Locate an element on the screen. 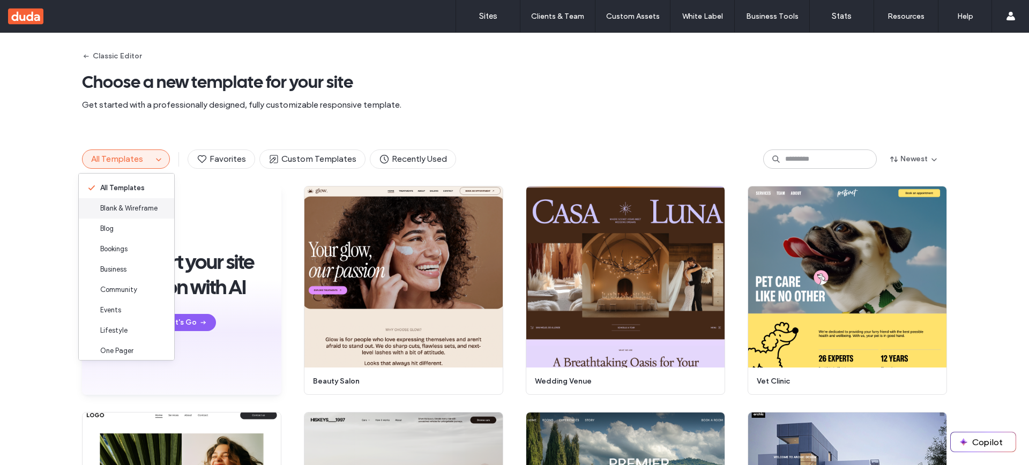  span: Bookings is located at coordinates (114, 249).